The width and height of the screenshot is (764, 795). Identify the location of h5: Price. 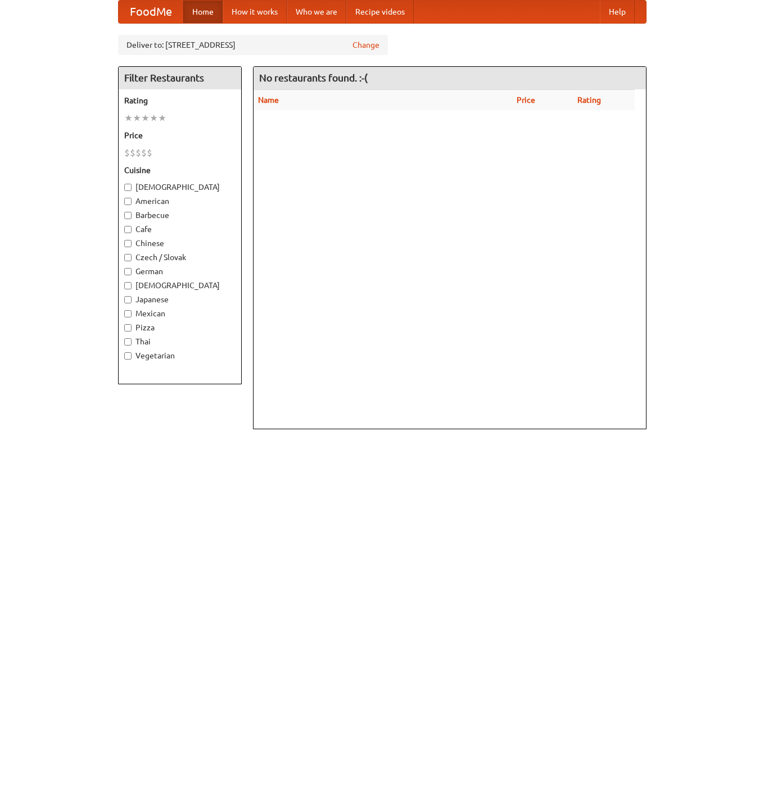
(180, 135).